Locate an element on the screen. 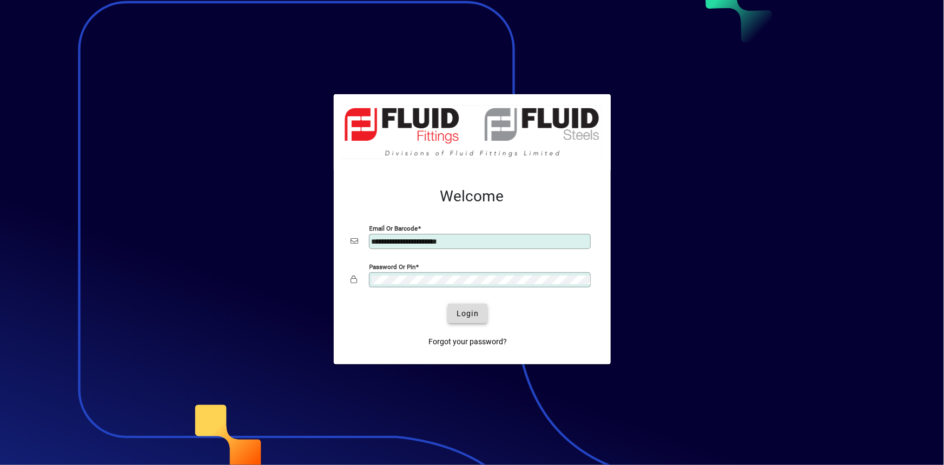 This screenshot has width=944, height=465. span: Forgot your password? is located at coordinates (468, 341).